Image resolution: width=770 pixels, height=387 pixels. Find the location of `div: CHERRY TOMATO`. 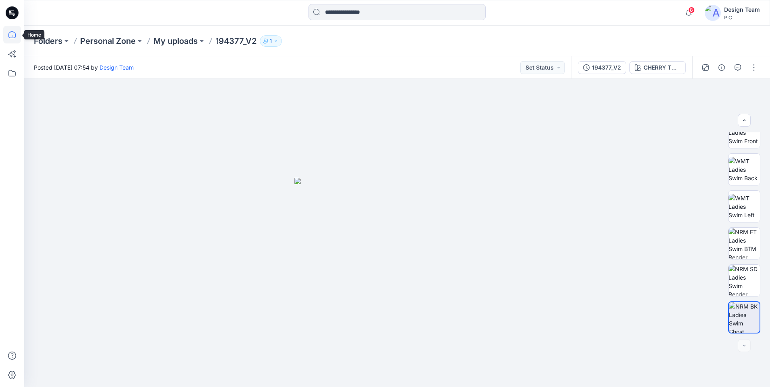

div: CHERRY TOMATO is located at coordinates (662, 68).